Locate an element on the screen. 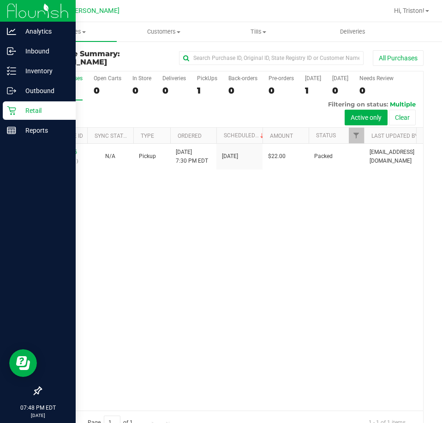 Image resolution: width=442 pixels, height=423 pixels. inline-svg: Retail is located at coordinates (12, 111).